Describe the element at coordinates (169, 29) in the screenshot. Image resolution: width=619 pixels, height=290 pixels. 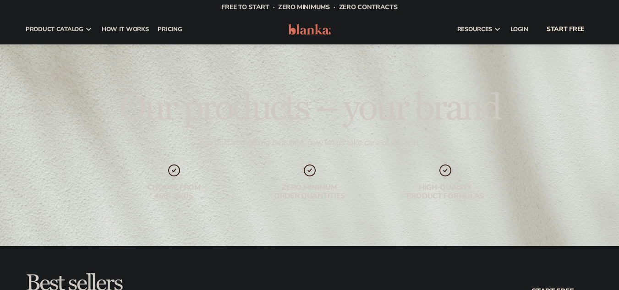
I see `a: pricing` at that location.